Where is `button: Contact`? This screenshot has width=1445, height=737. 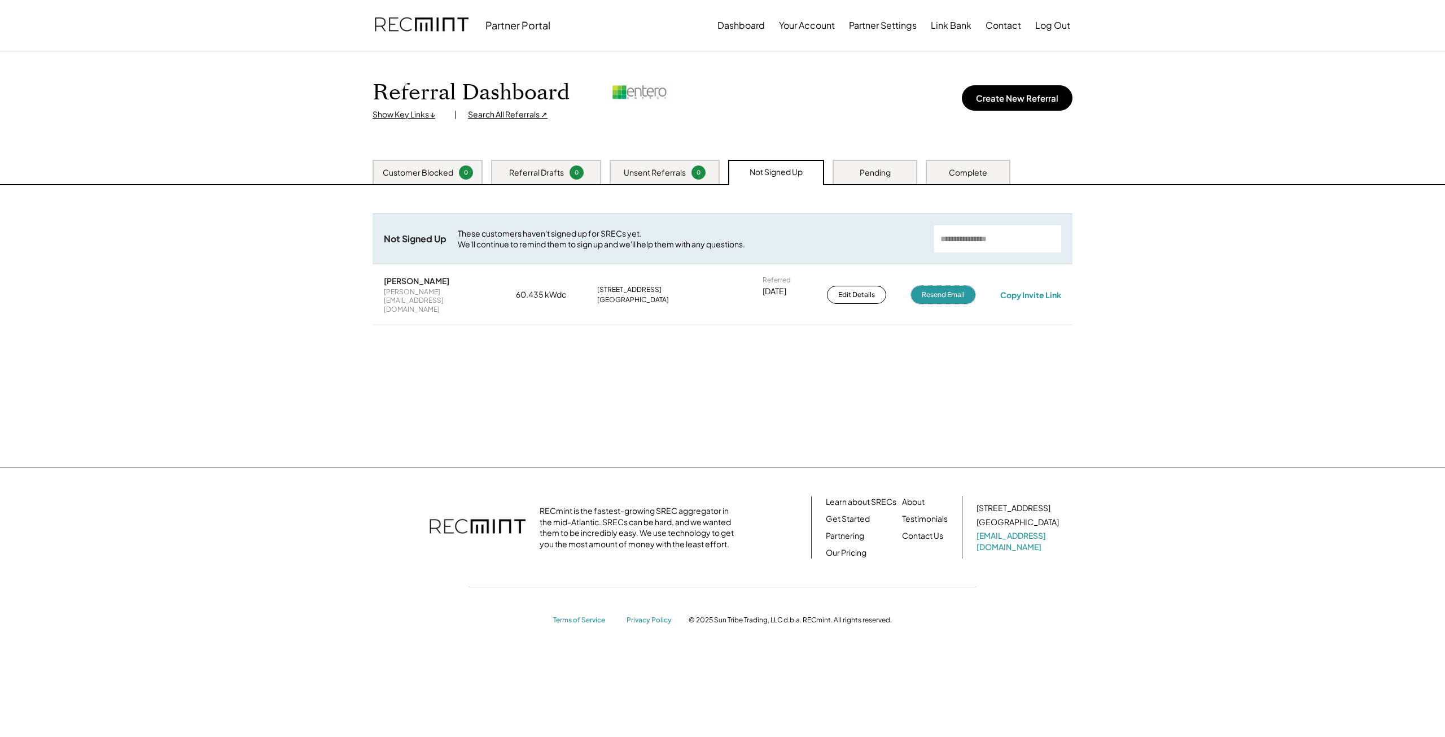 button: Contact is located at coordinates (1003, 25).